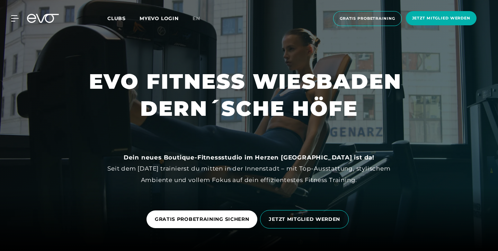  Describe the element at coordinates (123, 18) in the screenshot. I see `a: Clubs` at that location.